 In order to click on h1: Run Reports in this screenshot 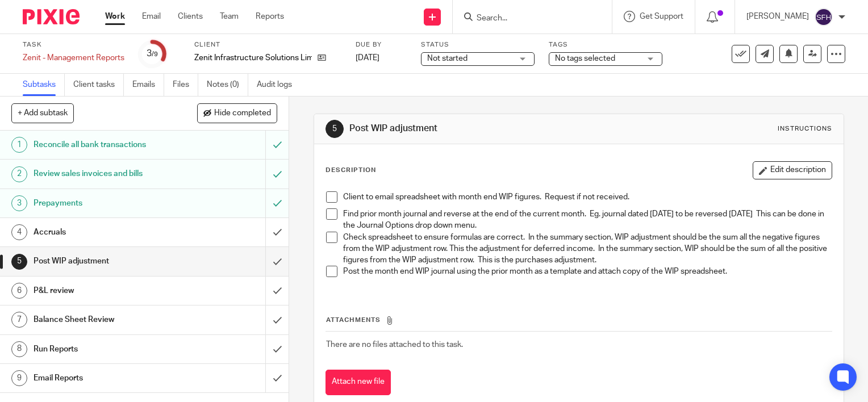, I will do `click(107, 349)`.